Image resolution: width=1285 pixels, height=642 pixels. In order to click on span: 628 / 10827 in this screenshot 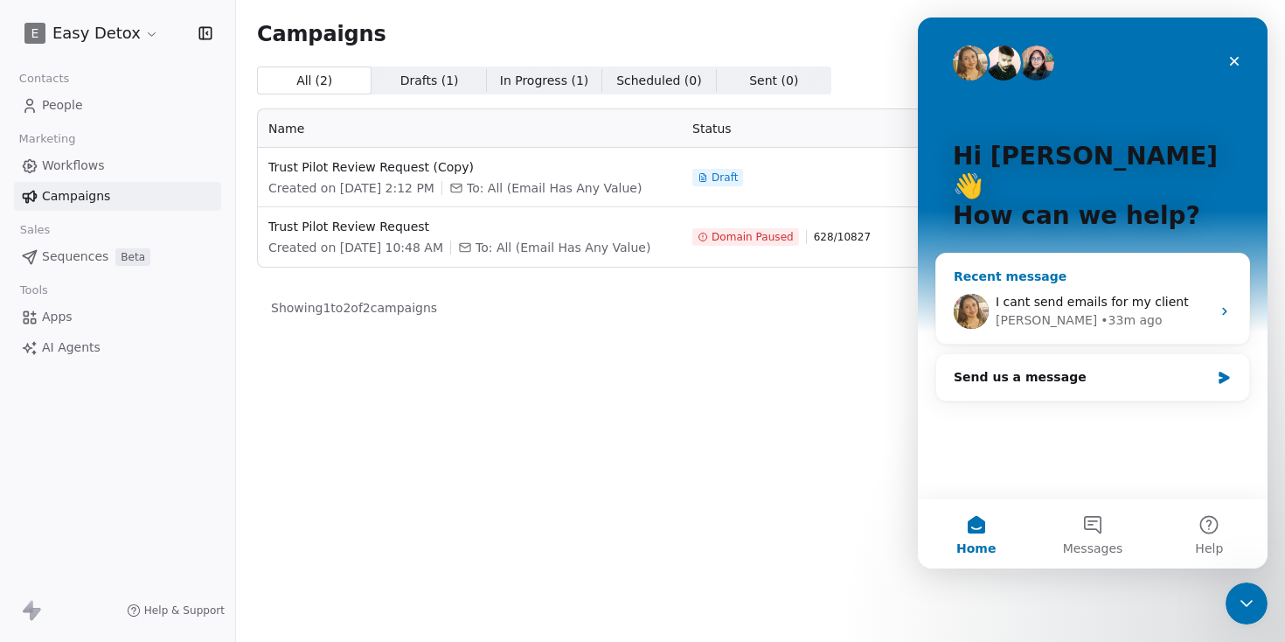, I will do `click(842, 237)`.